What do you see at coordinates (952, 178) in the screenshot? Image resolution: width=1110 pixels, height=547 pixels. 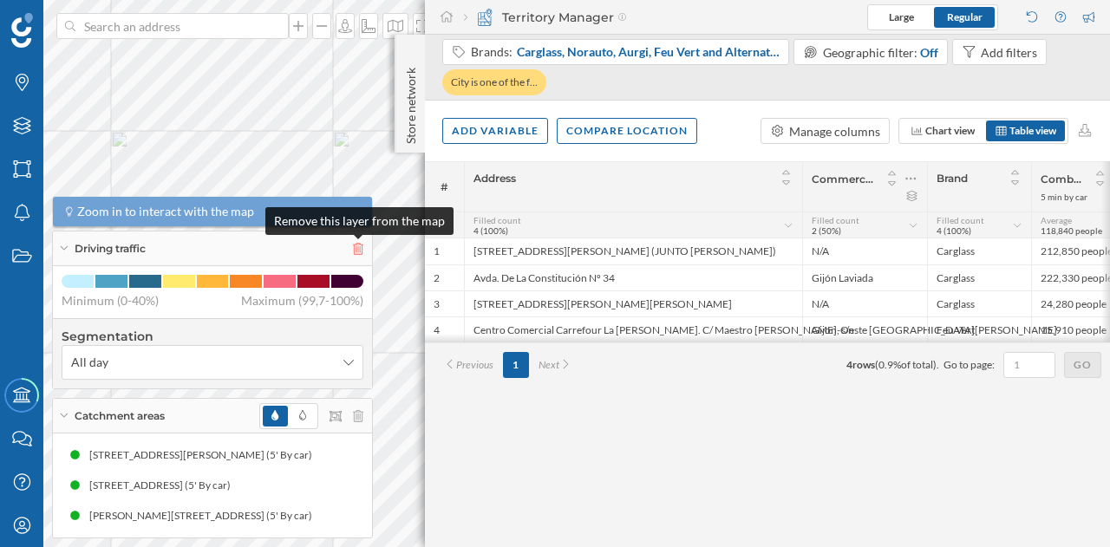 I see `span: Brand` at bounding box center [952, 178].